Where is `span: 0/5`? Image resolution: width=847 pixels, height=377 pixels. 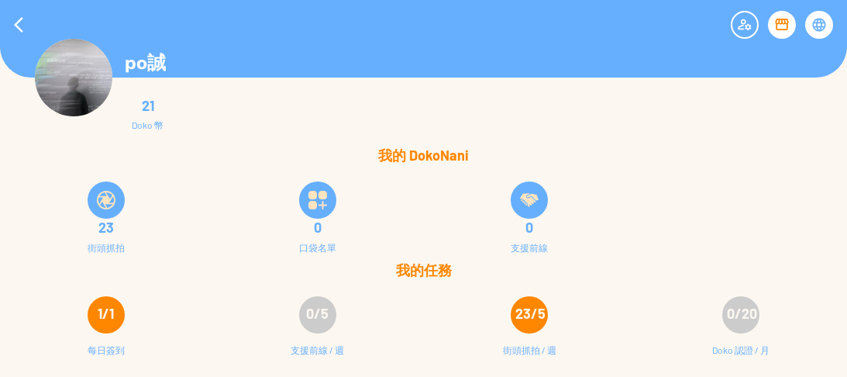 span: 0/5 is located at coordinates (317, 313).